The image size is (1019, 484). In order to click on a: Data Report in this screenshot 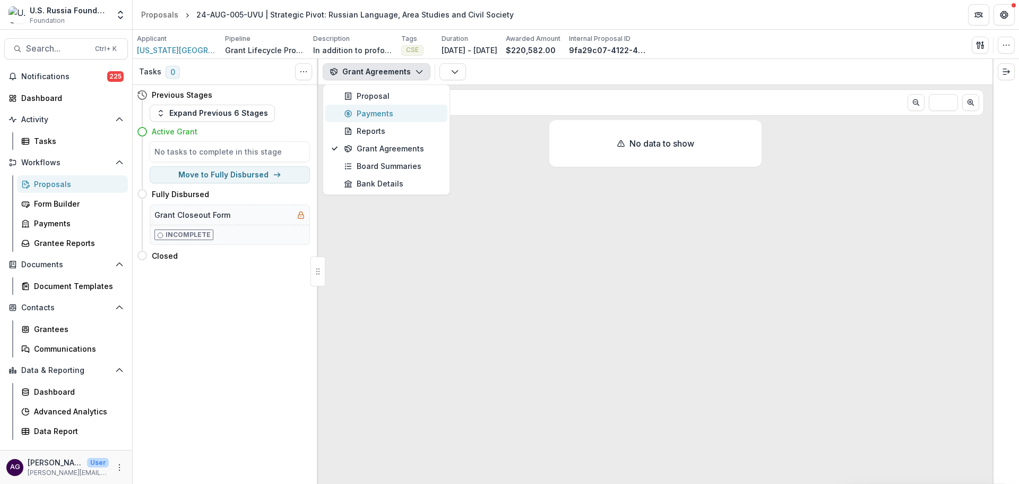, I will do `click(72, 430)`.